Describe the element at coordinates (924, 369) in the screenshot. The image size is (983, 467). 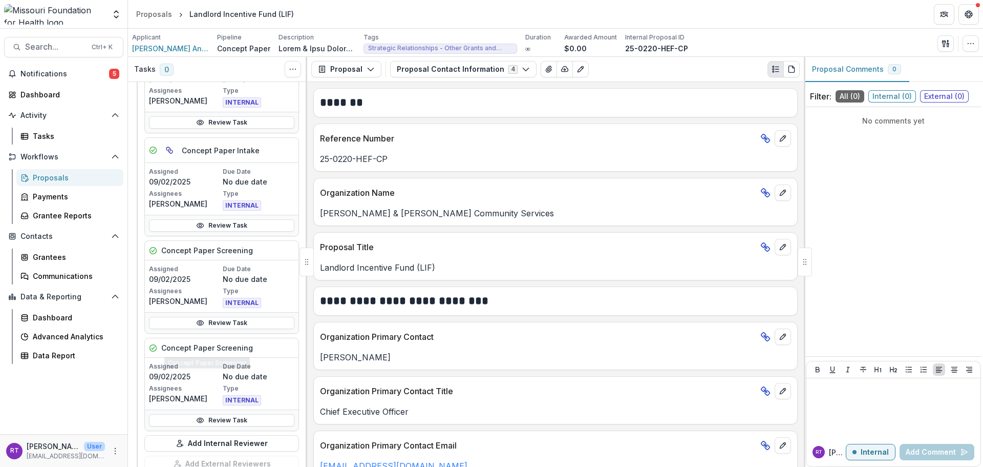
I see `button: Ordered List` at that location.